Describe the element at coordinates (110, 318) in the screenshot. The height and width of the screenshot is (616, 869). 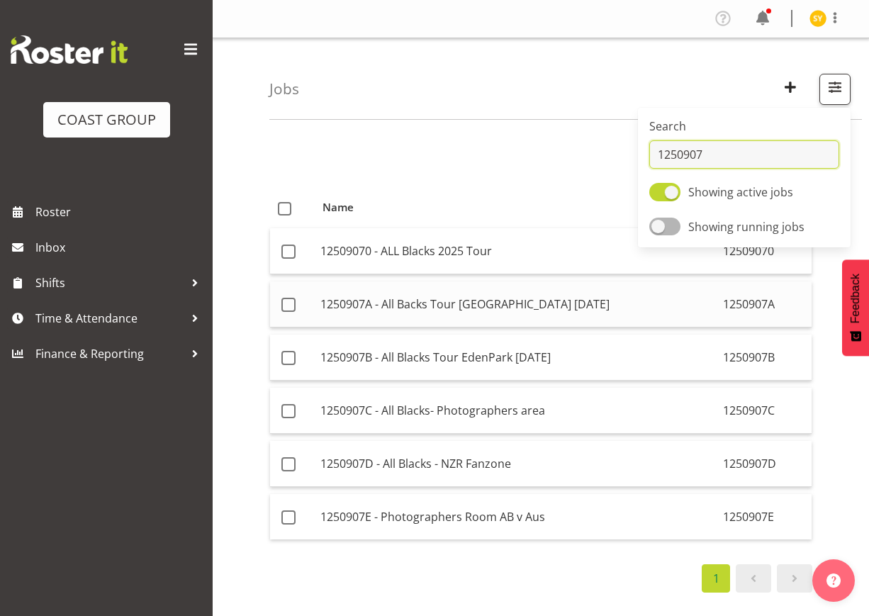
I see `span: Time & Attendance` at that location.